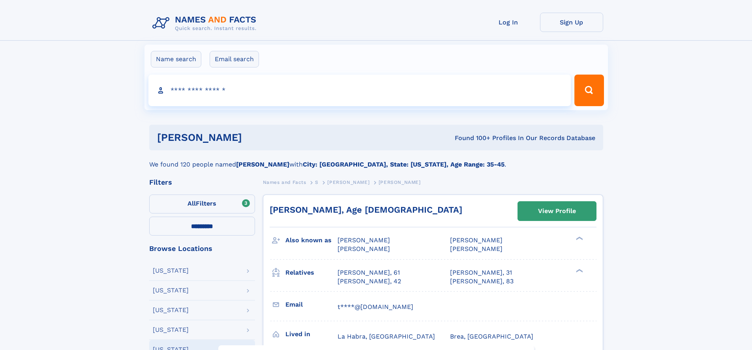  What do you see at coordinates (311, 240) in the screenshot?
I see `h3: Also known as` at bounding box center [311, 240].